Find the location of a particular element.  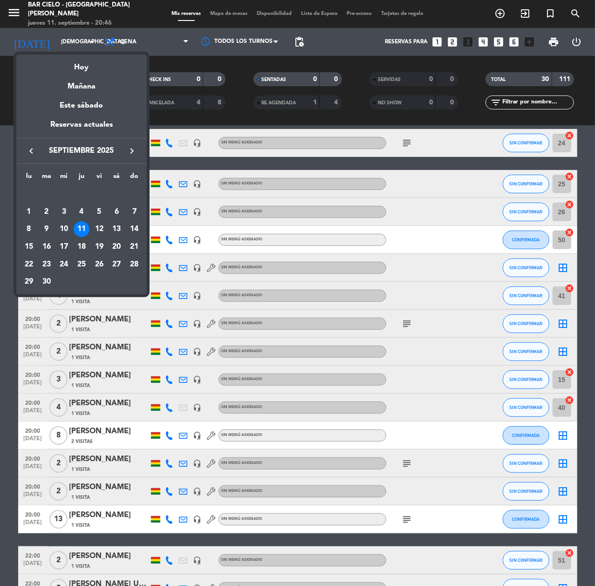

div: 20 is located at coordinates (116, 247).